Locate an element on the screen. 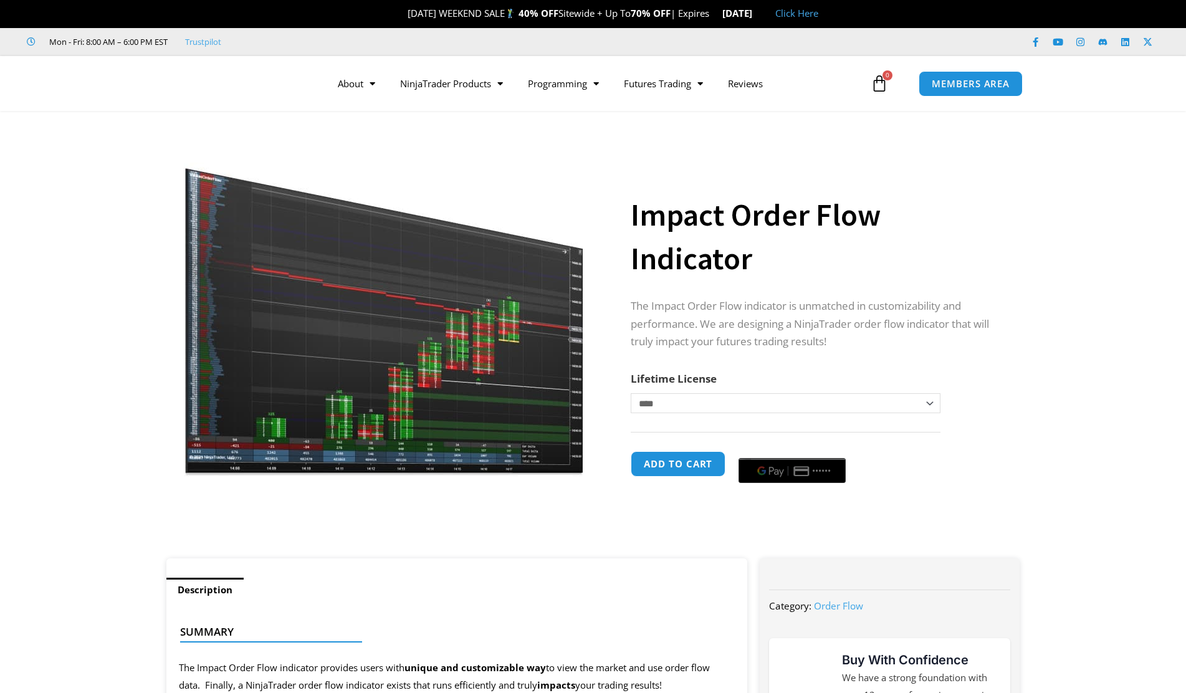 The image size is (1186, 693). a: Click Here is located at coordinates (797, 13).